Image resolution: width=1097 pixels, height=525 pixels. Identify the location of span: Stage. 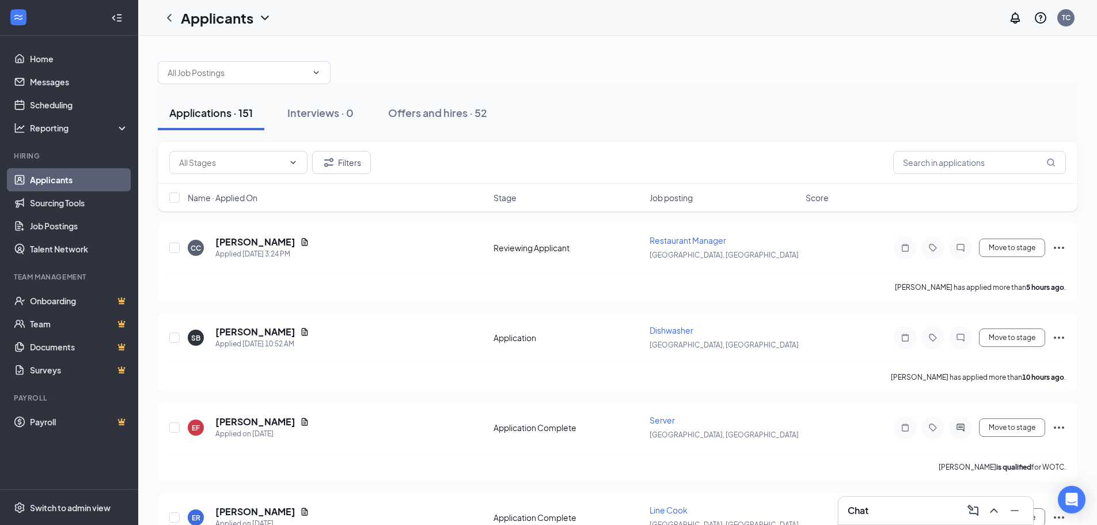
(505, 198).